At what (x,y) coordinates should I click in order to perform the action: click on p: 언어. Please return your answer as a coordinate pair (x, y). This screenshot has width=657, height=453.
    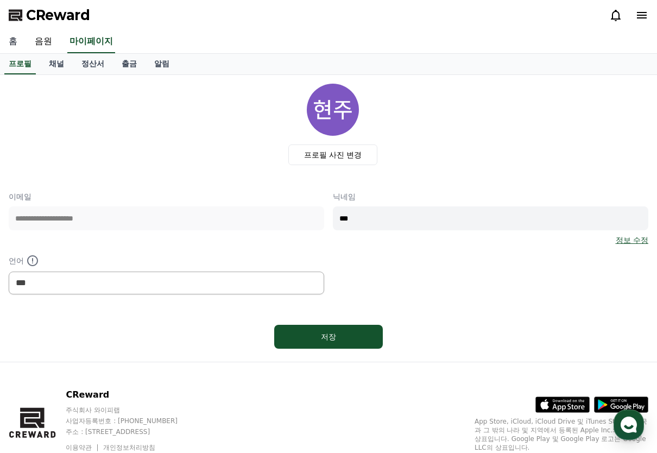
    Looking at the image, I should click on (166, 261).